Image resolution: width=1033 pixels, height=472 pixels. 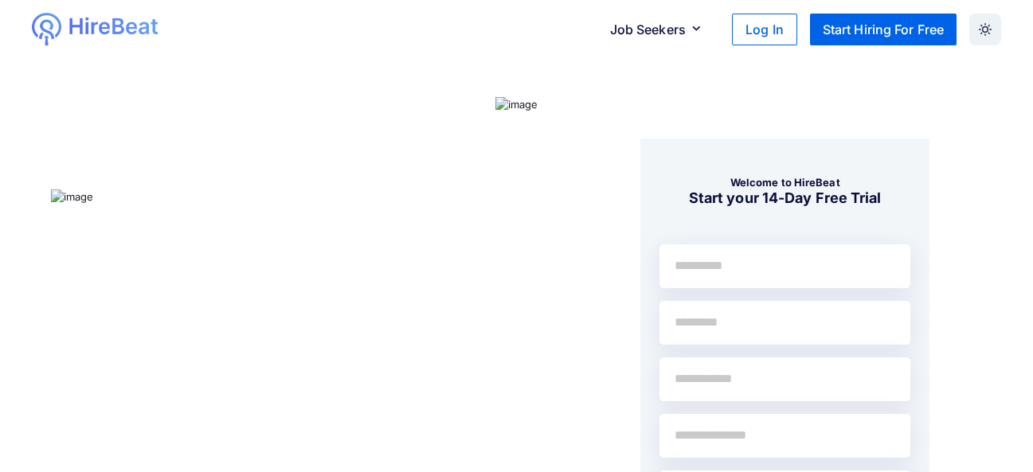 What do you see at coordinates (764, 29) in the screenshot?
I see `button: Log In` at bounding box center [764, 29].